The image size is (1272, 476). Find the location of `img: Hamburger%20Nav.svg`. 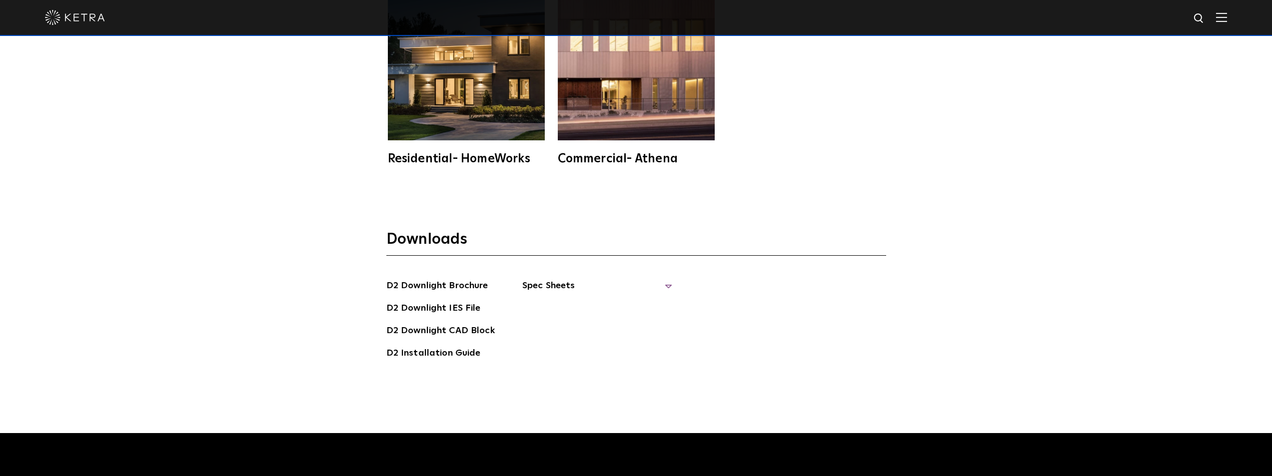

img: Hamburger%20Nav.svg is located at coordinates (1222, 17).